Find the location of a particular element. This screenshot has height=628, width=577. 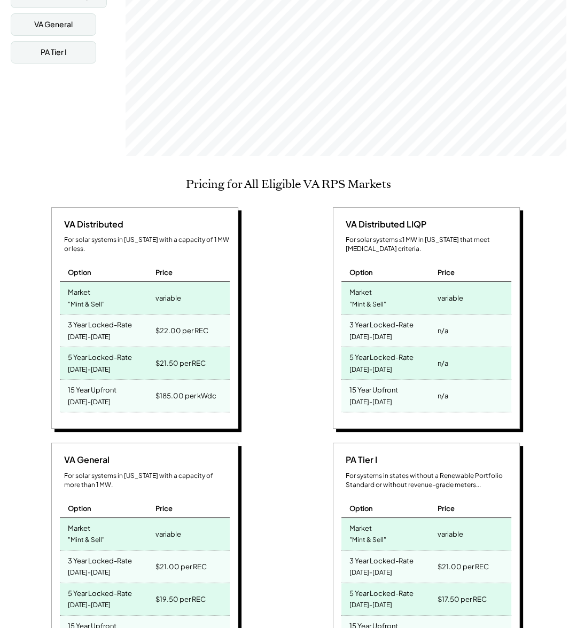

div: $185.00 per kWdc is located at coordinates (186, 396).